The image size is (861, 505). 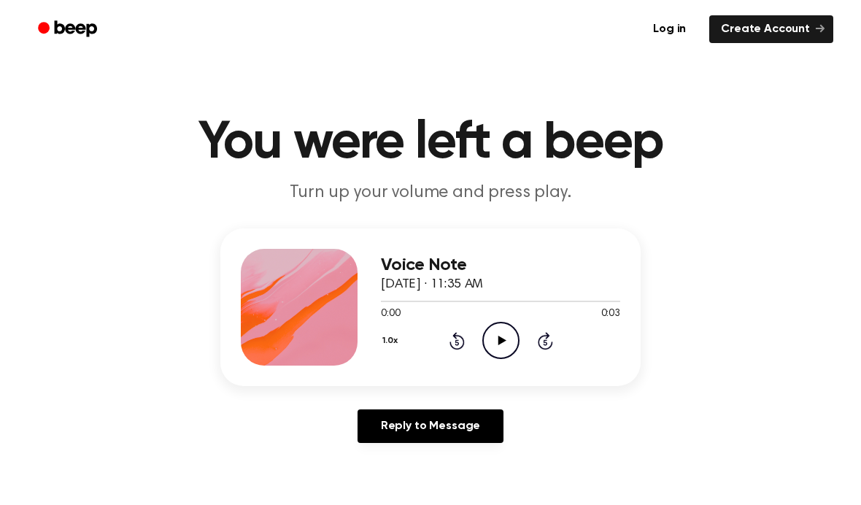 I want to click on h3: Voice Note, so click(x=500, y=265).